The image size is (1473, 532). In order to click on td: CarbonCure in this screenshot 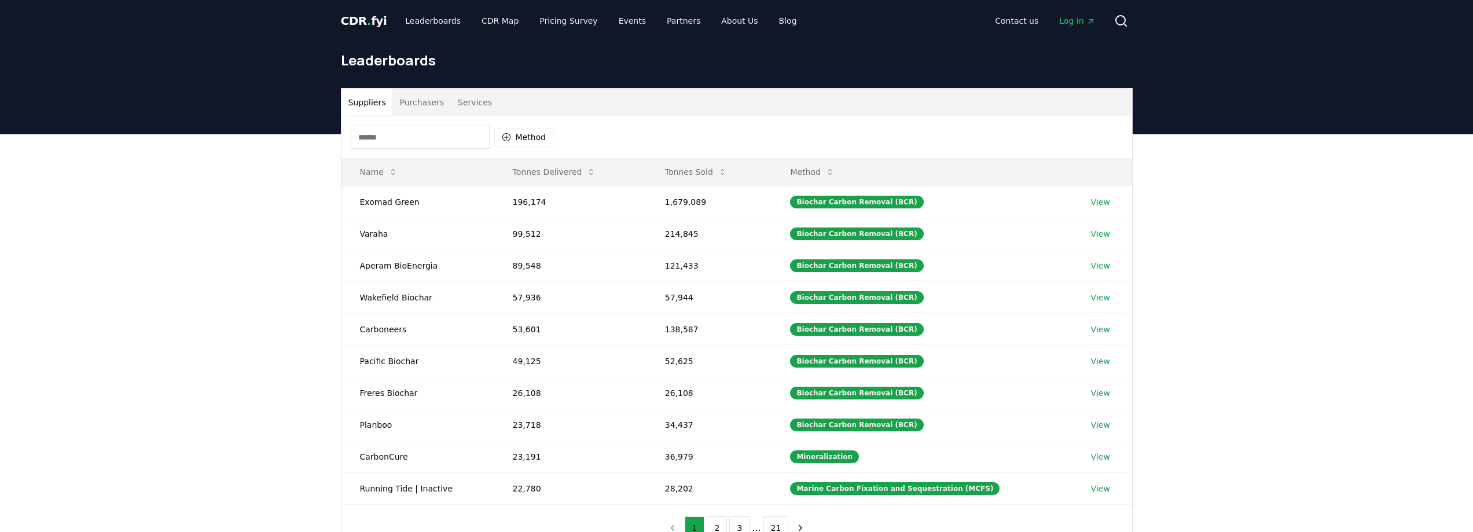, I will do `click(418, 456)`.